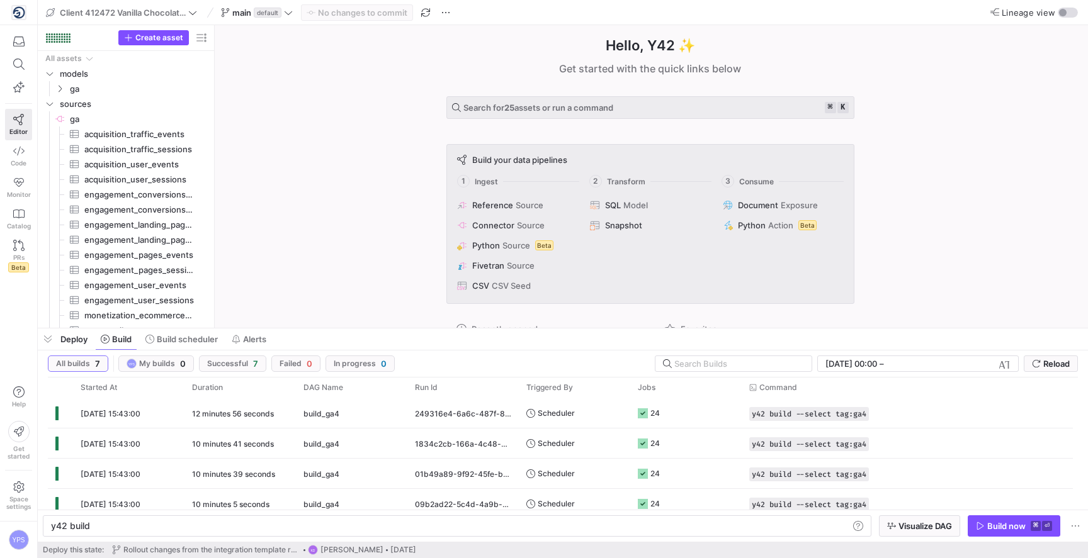  What do you see at coordinates (230, 504) in the screenshot?
I see `y42-duration: 10 minutes 5 seconds` at bounding box center [230, 504].